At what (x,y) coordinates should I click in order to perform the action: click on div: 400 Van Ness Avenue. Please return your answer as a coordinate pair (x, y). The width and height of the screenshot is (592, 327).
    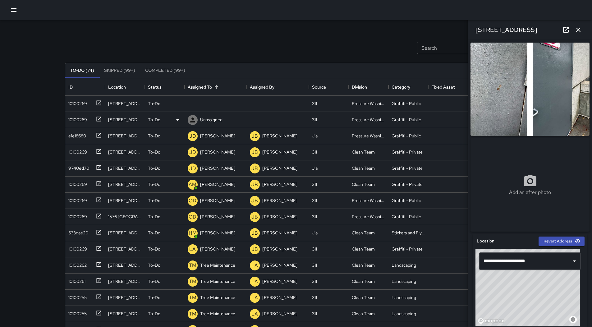
    Looking at the image, I should click on (125, 104).